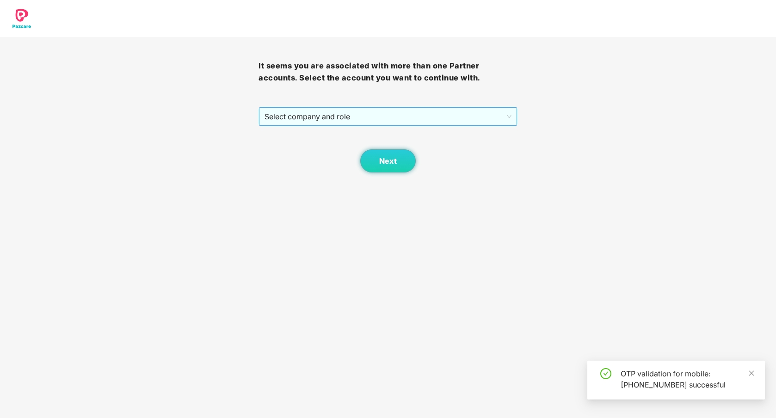  Describe the element at coordinates (388, 161) in the screenshot. I see `span: Next` at that location.